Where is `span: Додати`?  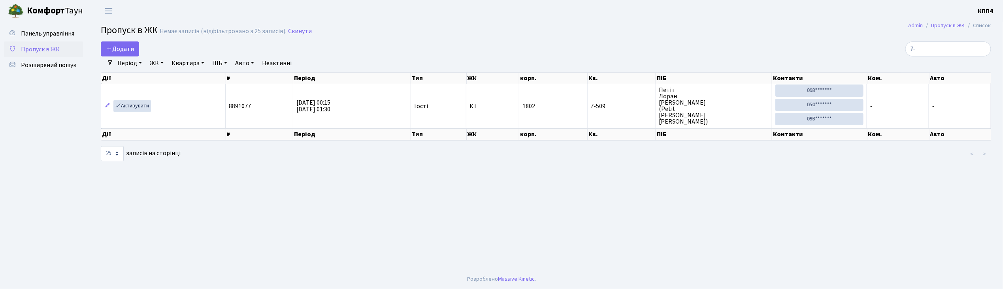
span: Додати is located at coordinates (120, 49).